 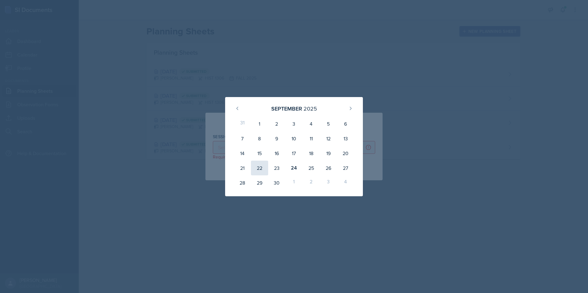 What do you see at coordinates (242, 139) in the screenshot?
I see `div: 7` at bounding box center [242, 139].